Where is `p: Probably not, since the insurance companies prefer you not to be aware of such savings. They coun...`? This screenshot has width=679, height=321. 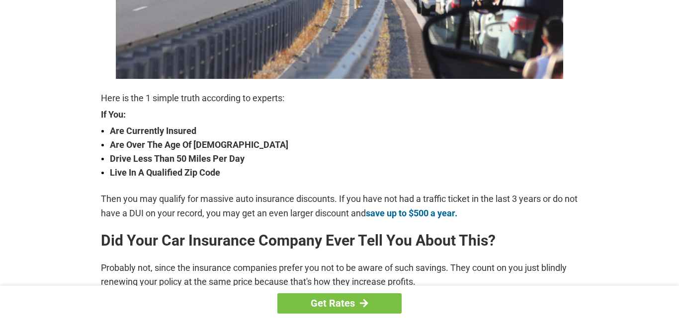
p: Probably not, since the insurance companies prefer you not to be aware of such savings. They coun... is located at coordinates (339, 275).